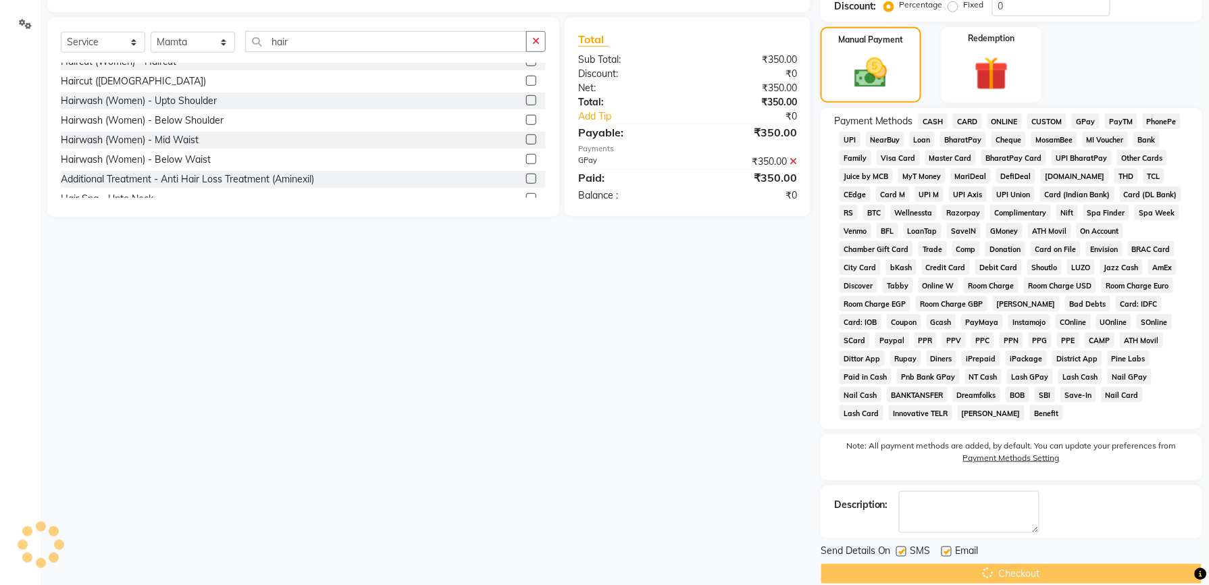  What do you see at coordinates (850, 139) in the screenshot?
I see `span: UPI` at bounding box center [850, 139].